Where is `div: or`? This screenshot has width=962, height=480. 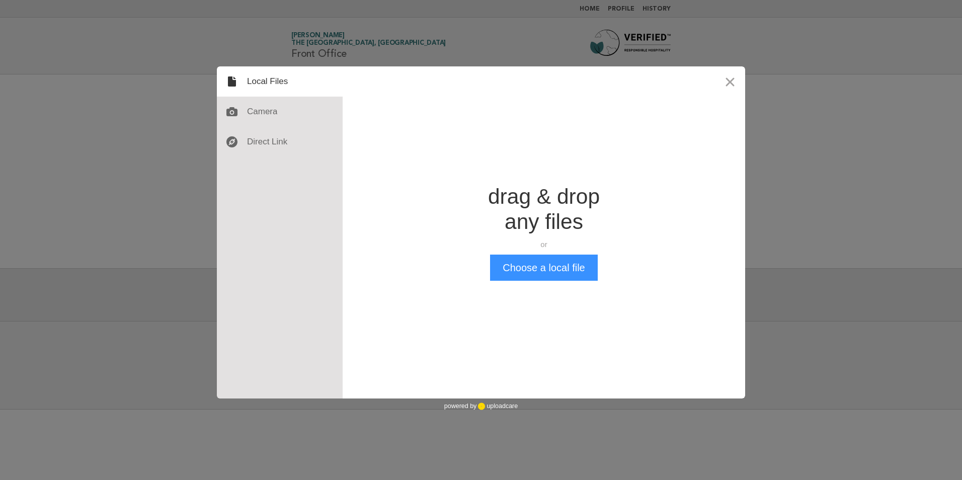 div: or is located at coordinates (544, 244).